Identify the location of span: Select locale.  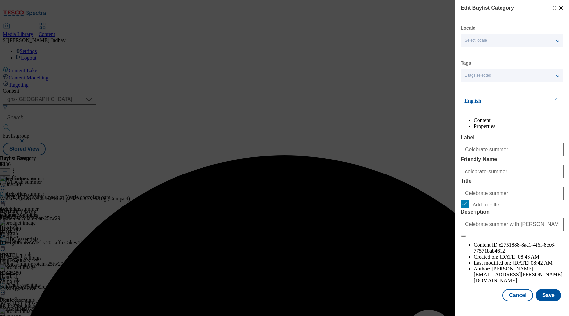
(476, 40).